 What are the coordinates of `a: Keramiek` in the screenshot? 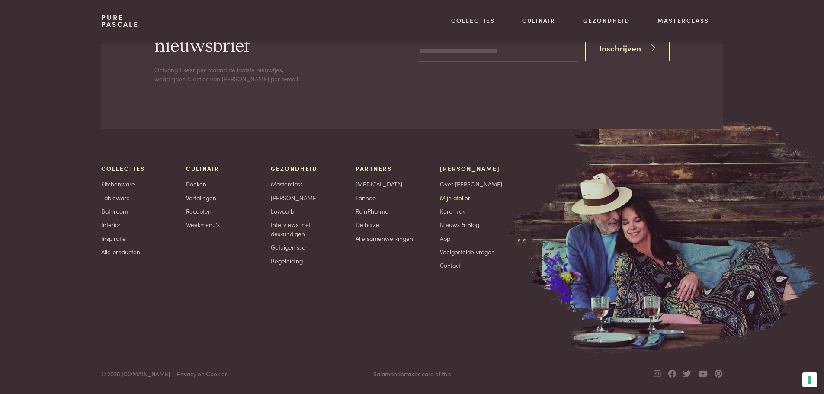 It's located at (452, 211).